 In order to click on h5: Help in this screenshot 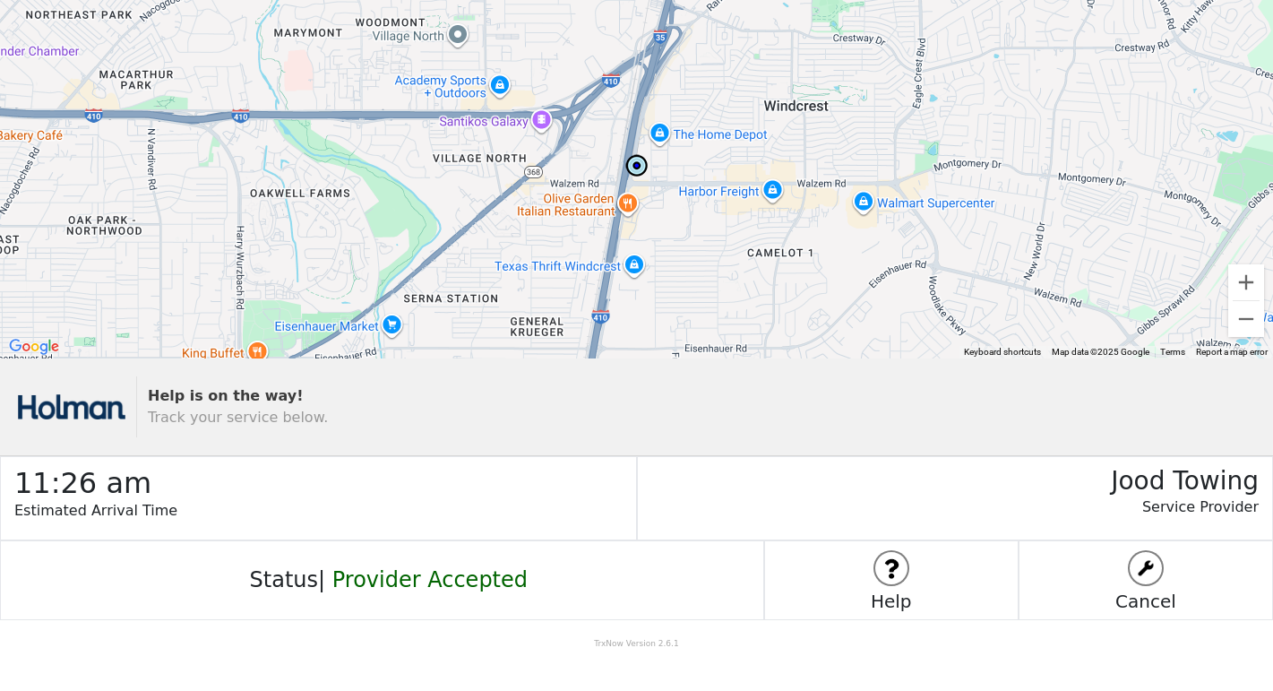, I will do `click(892, 601)`.